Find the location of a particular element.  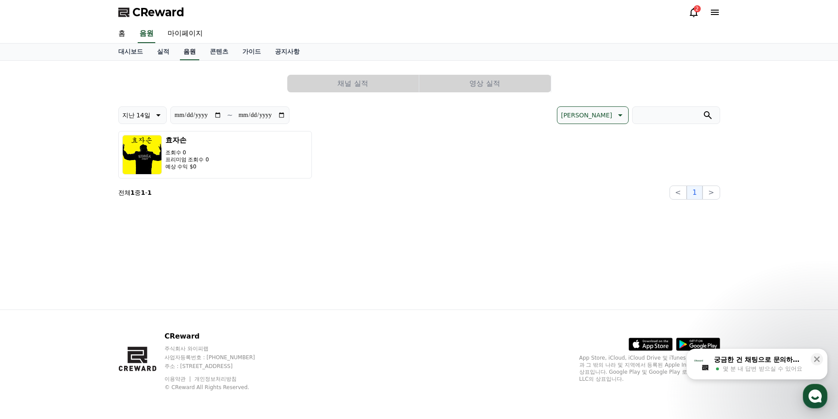

button: 1 is located at coordinates (695, 193).